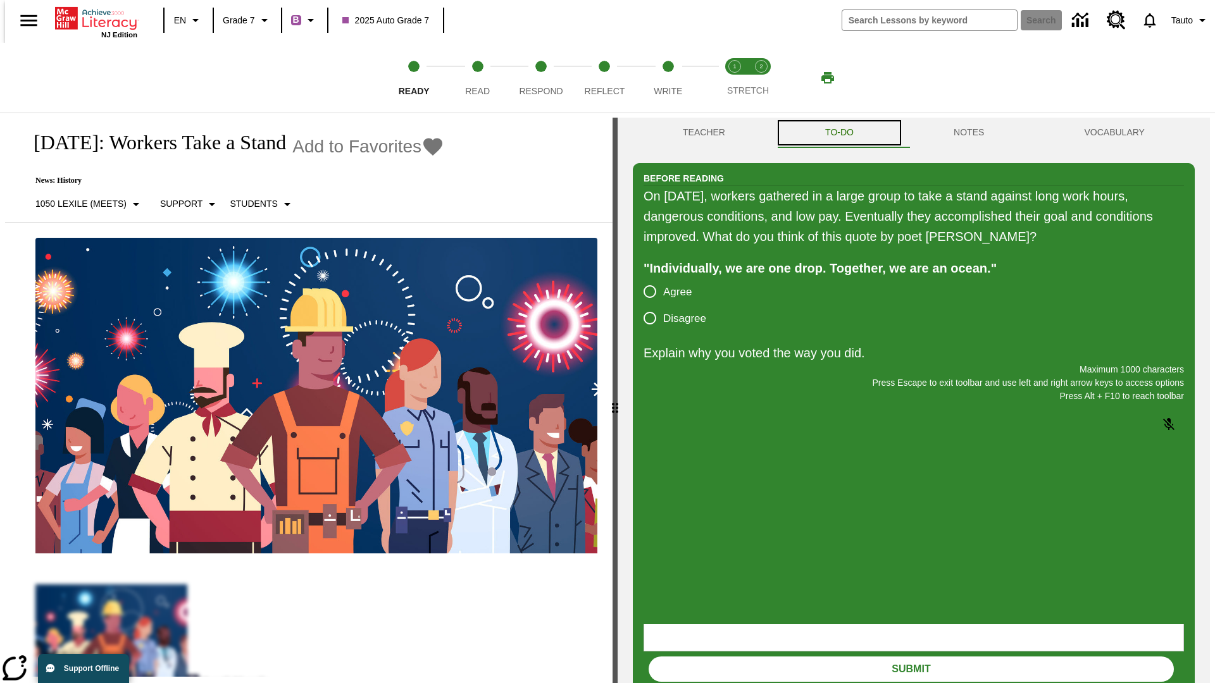 The height and width of the screenshot is (683, 1215). I want to click on button: NOTES, so click(969, 133).